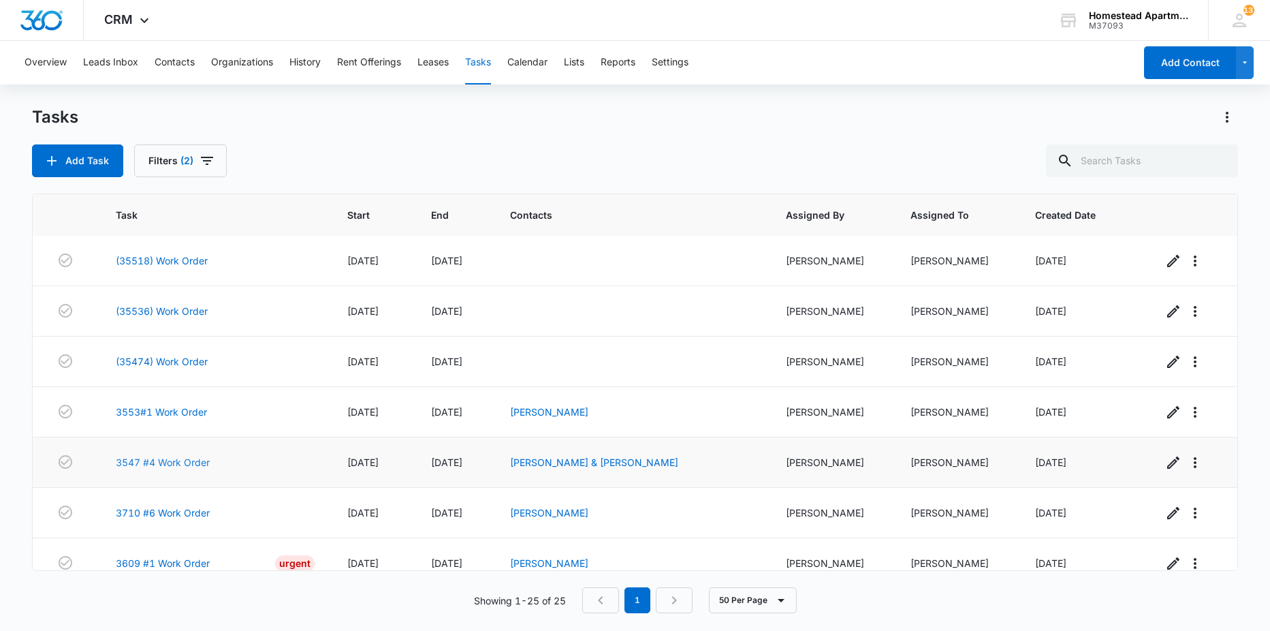  I want to click on h1: Tasks, so click(55, 117).